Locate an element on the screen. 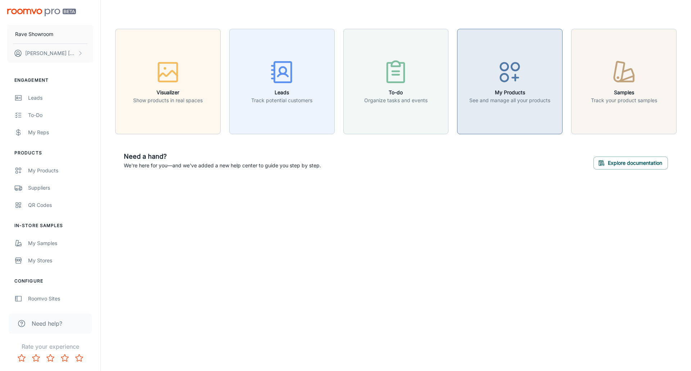 Image resolution: width=691 pixels, height=371 pixels. h6: Samples is located at coordinates (624, 92).